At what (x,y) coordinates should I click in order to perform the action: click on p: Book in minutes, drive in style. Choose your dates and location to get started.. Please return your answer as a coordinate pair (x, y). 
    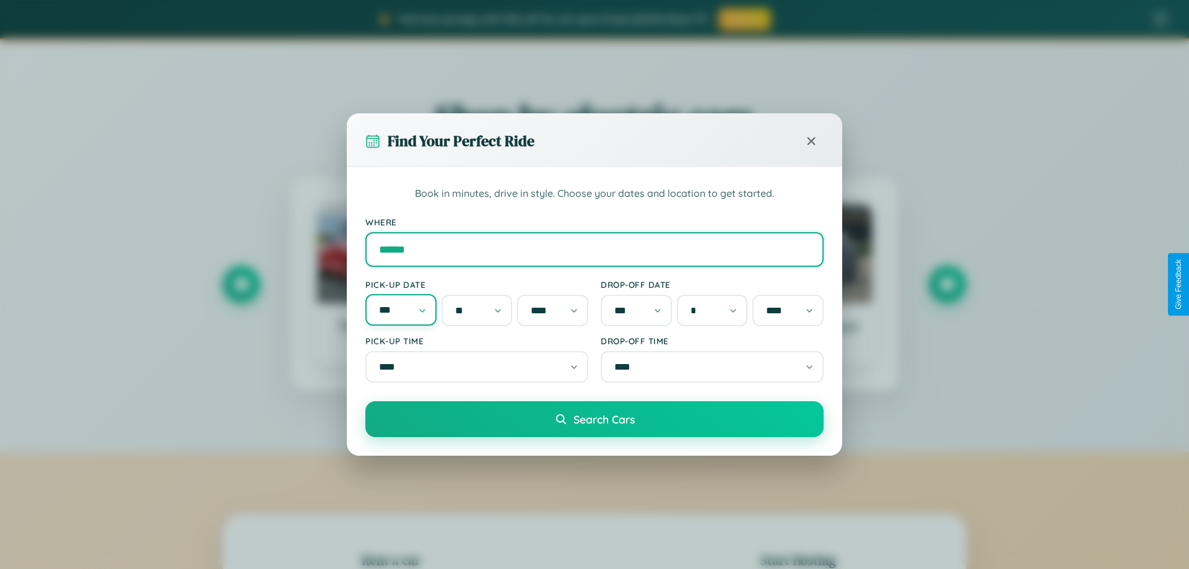
    Looking at the image, I should click on (595, 194).